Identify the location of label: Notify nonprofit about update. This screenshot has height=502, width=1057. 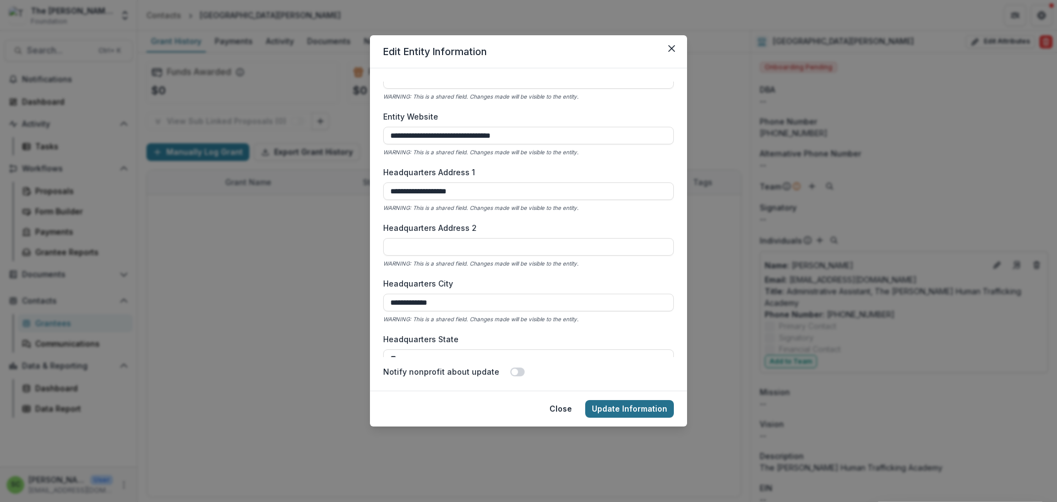
(441, 371).